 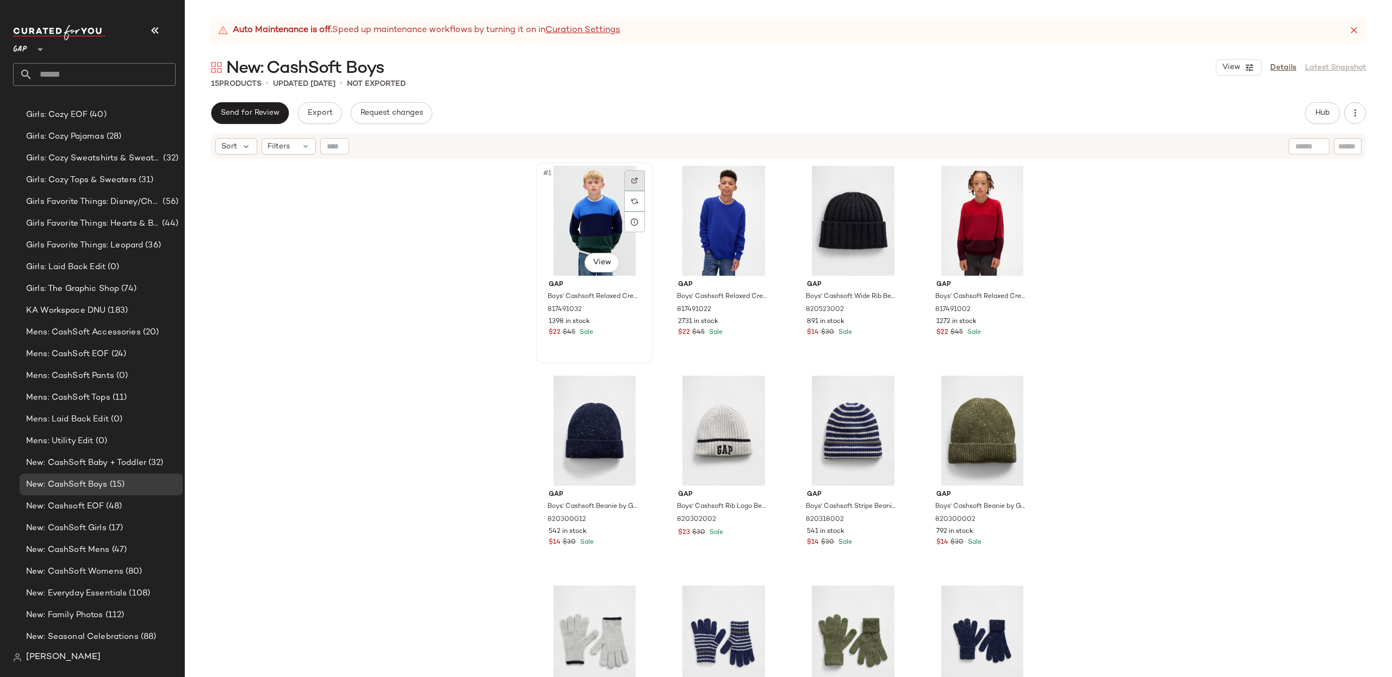 What do you see at coordinates (319, 113) in the screenshot?
I see `span: Export` at bounding box center [319, 113].